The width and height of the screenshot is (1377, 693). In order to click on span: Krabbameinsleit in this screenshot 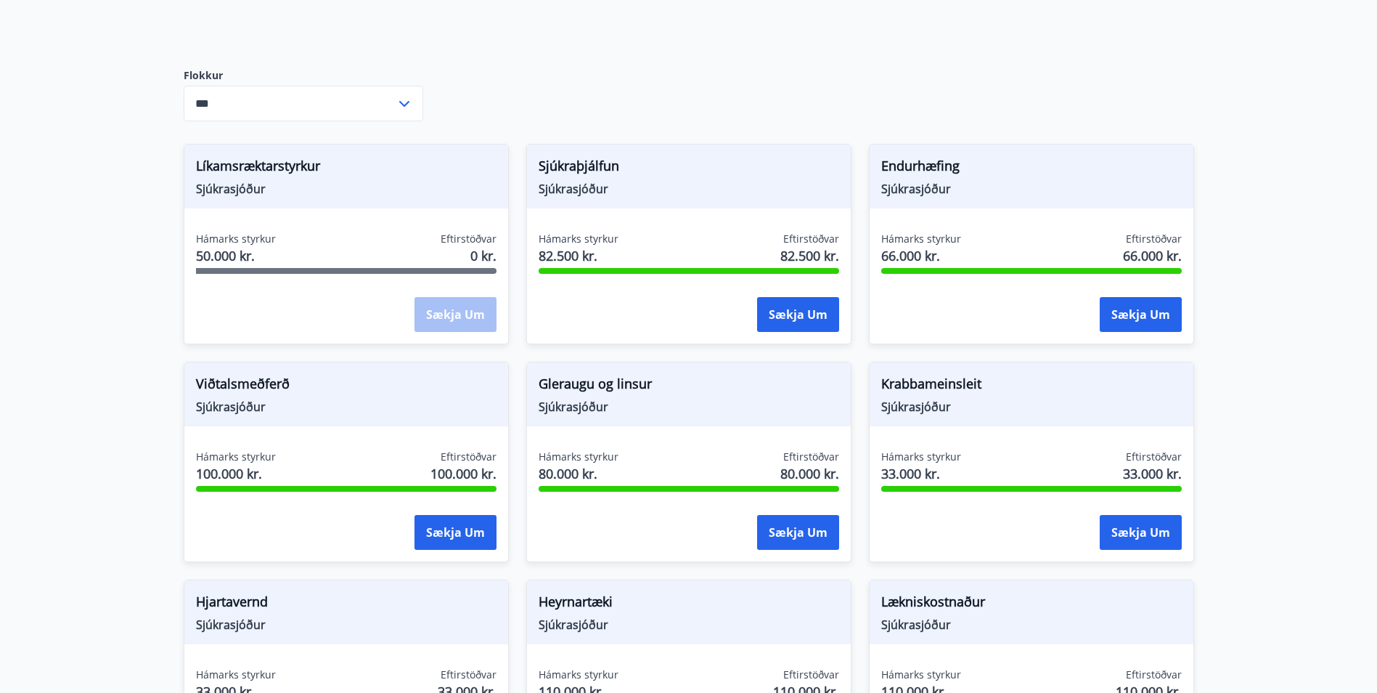, I will do `click(1032, 386)`.